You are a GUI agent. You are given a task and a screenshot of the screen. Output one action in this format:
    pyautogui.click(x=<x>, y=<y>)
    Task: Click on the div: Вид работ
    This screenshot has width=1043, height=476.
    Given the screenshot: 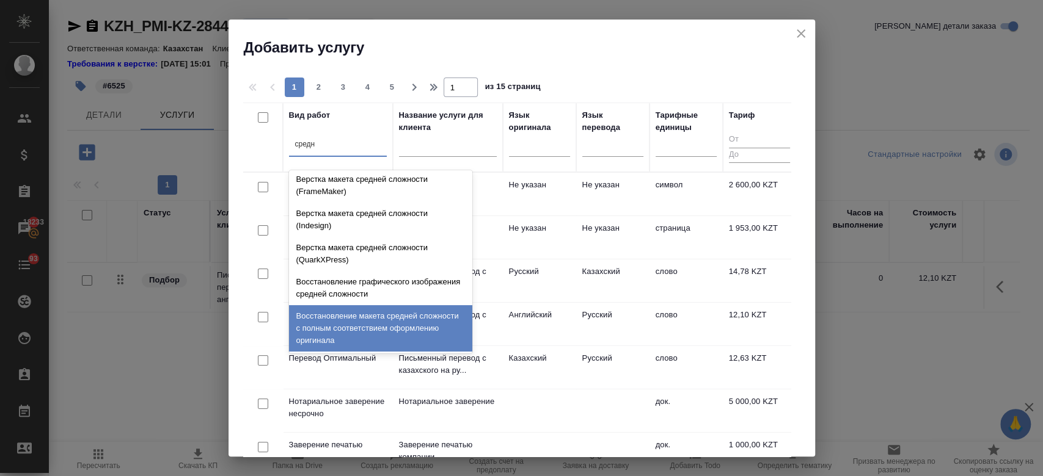 What is the action you would take?
    pyautogui.click(x=310, y=115)
    